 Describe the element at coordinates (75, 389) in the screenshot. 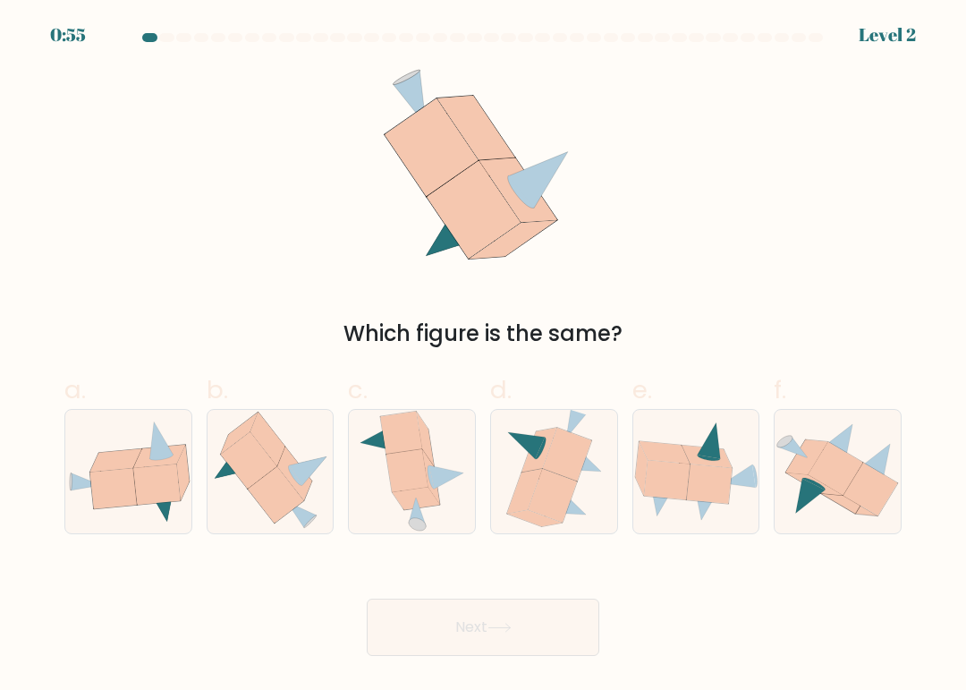

I see `span: a.` at that location.